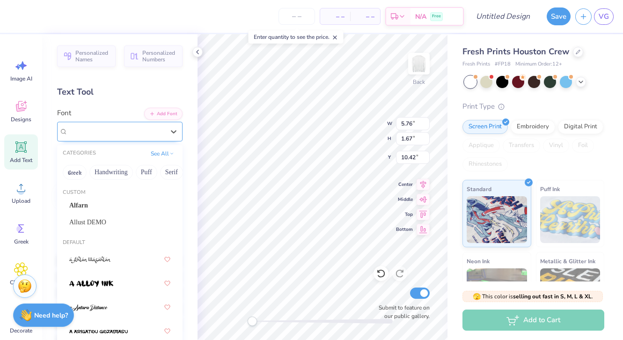 Image resolution: width=623 pixels, height=340 pixels. Describe the element at coordinates (163, 114) in the screenshot. I see `button: Add Font` at that location.